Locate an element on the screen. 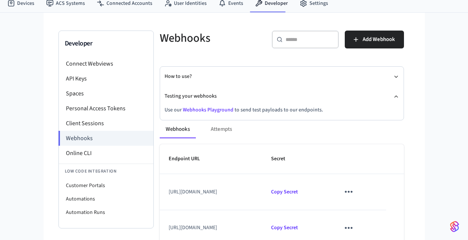  button: How to use? is located at coordinates (282, 76).